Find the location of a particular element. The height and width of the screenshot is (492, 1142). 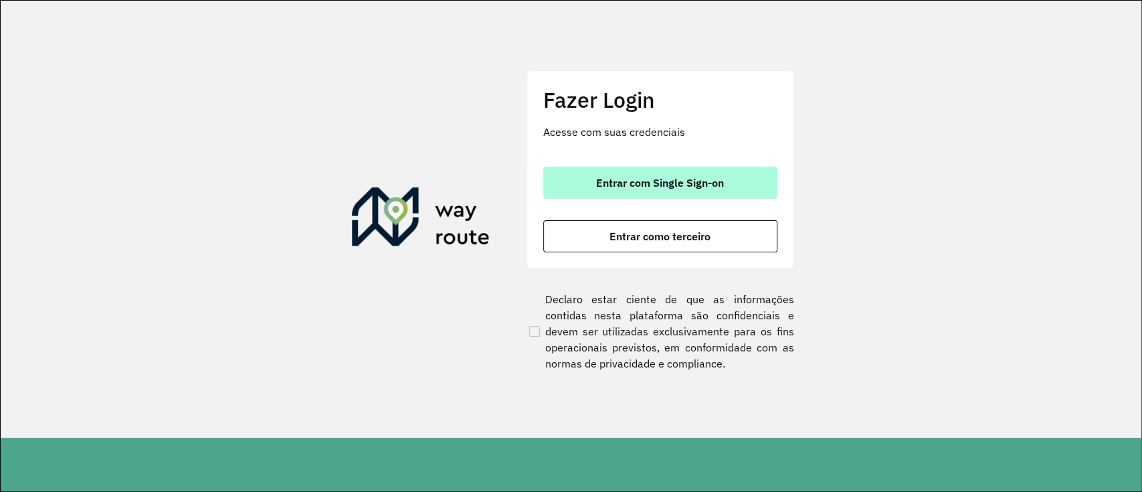

h2: Fazer Login is located at coordinates (660, 100).